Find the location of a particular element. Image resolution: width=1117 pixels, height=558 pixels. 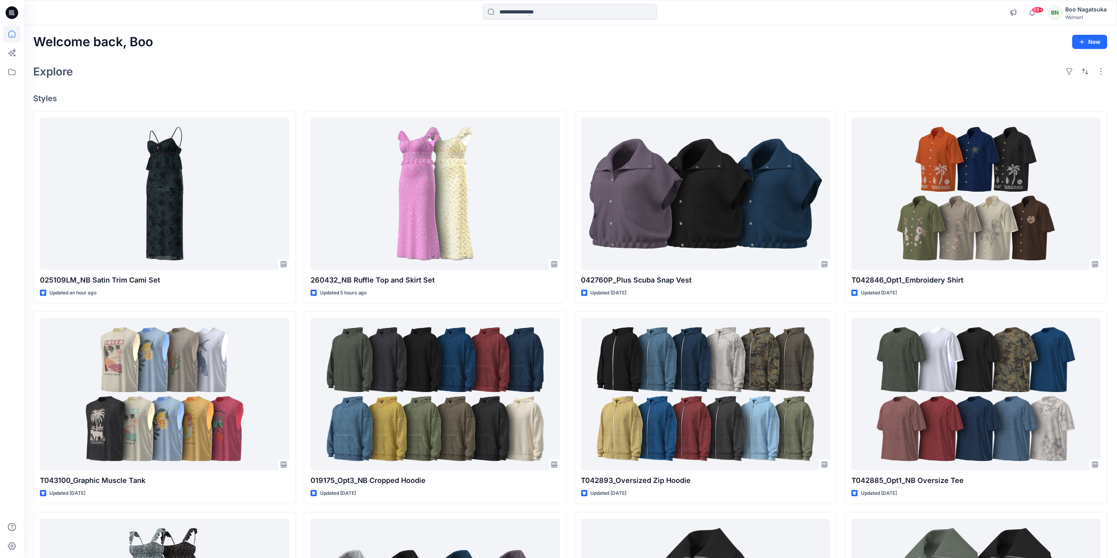

button: New is located at coordinates (1090, 42).